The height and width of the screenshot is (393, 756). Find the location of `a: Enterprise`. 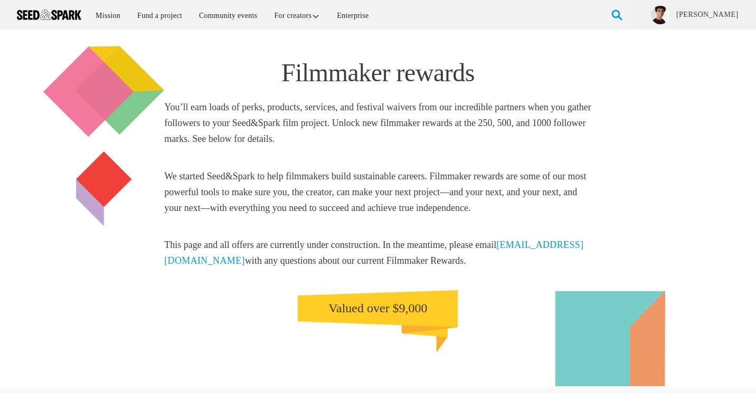

a: Enterprise is located at coordinates (353, 15).